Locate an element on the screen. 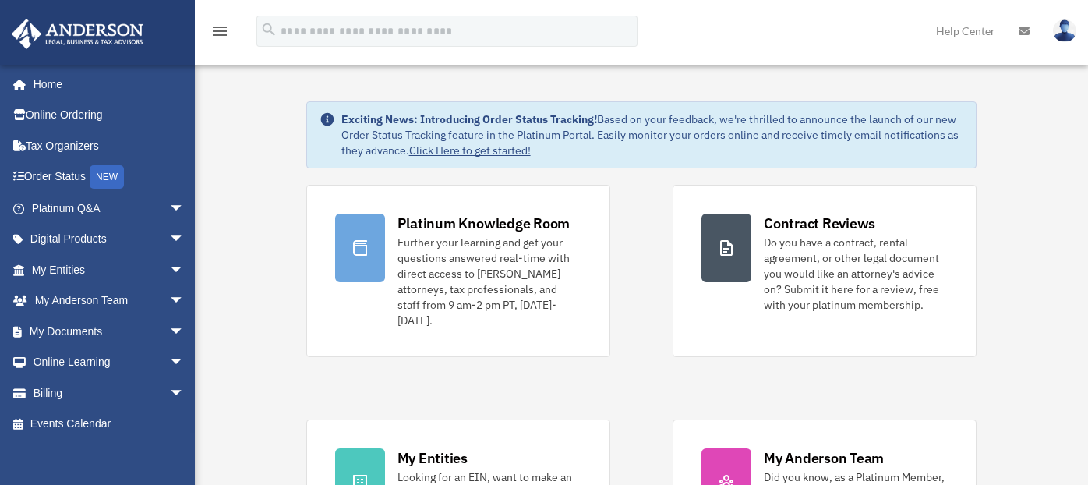  a: Online Ordering is located at coordinates (109, 115).